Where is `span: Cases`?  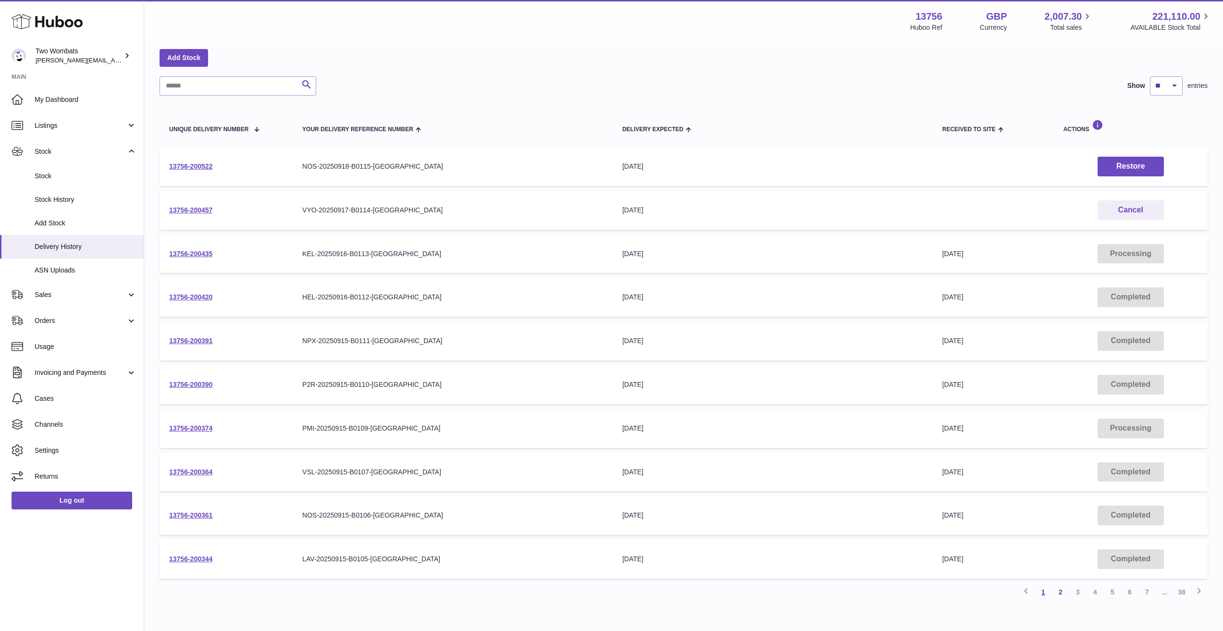
span: Cases is located at coordinates (86, 398).